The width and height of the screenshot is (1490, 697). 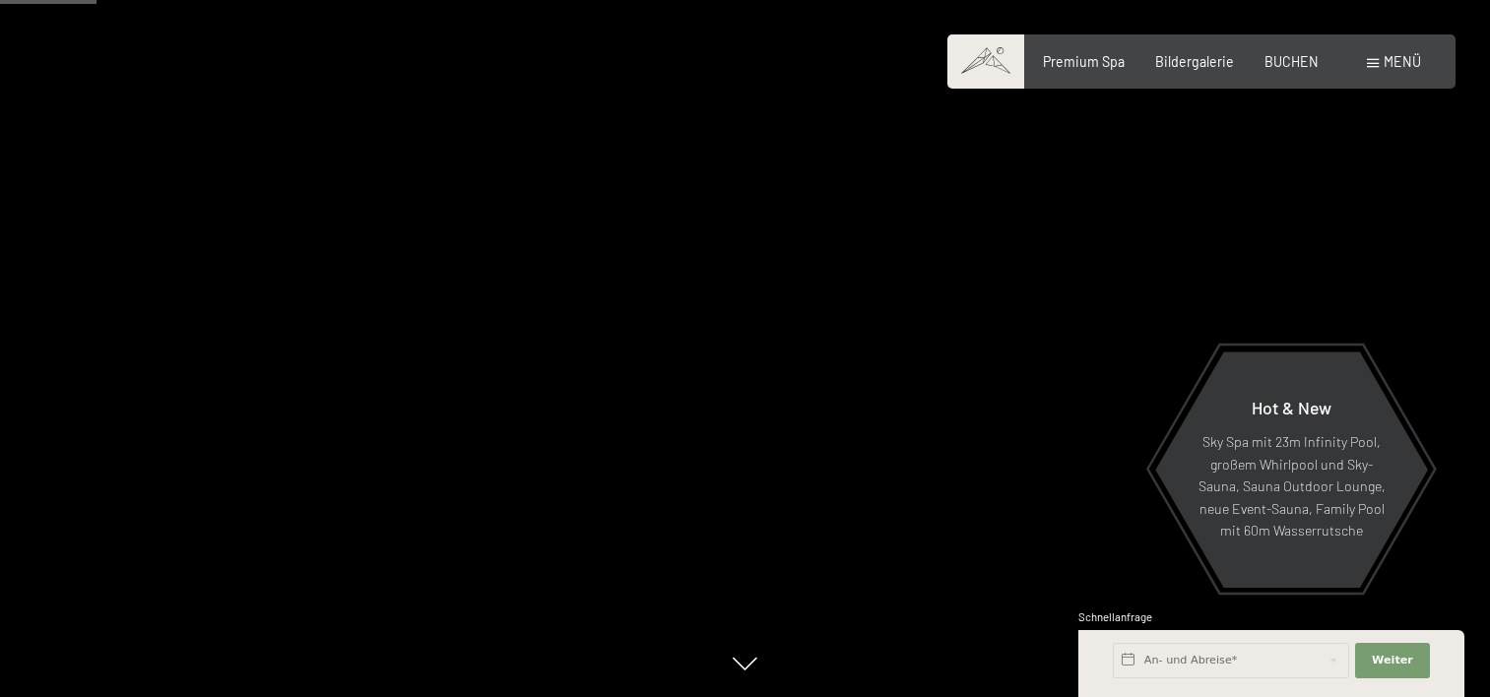 I want to click on a: Bildergalerie, so click(x=1195, y=61).